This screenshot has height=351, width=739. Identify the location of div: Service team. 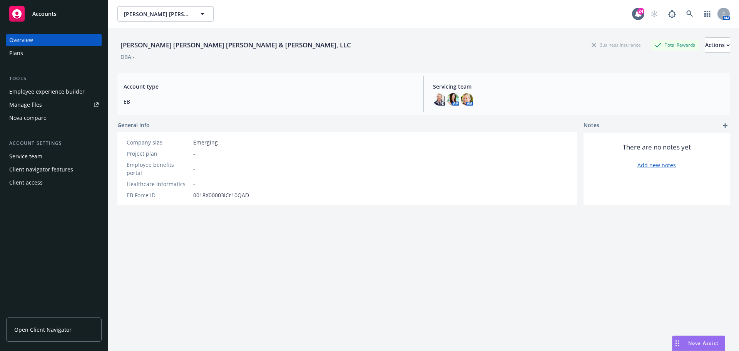
(26, 156).